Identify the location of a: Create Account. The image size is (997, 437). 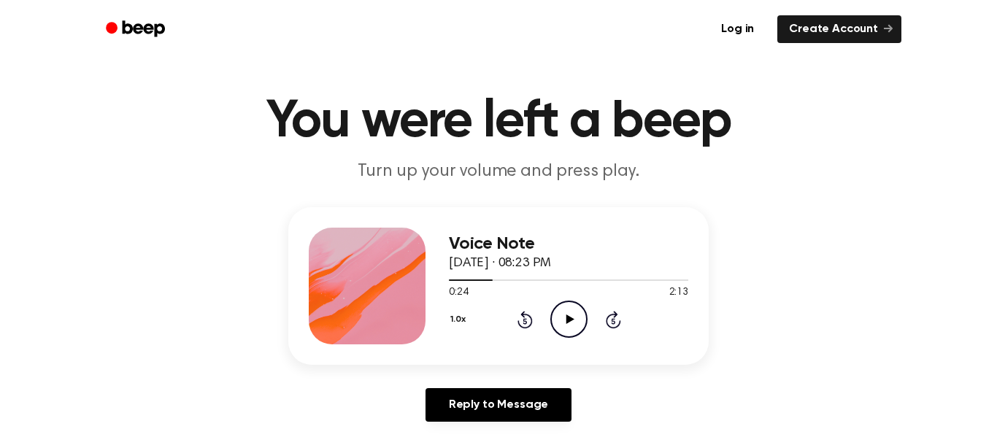
(840, 29).